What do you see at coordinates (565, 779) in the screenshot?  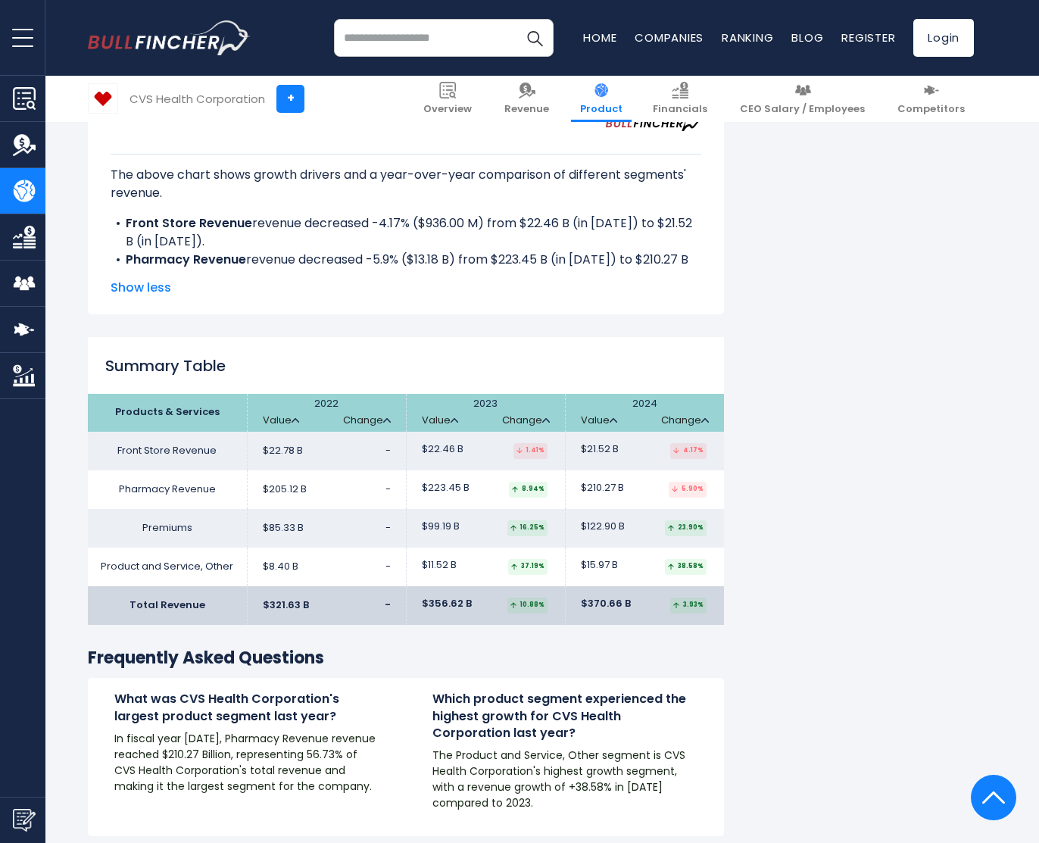 I see `p: The Product and Service, Other segment is CVS Health Corporation's highest growth segment, with a...` at bounding box center [565, 779].